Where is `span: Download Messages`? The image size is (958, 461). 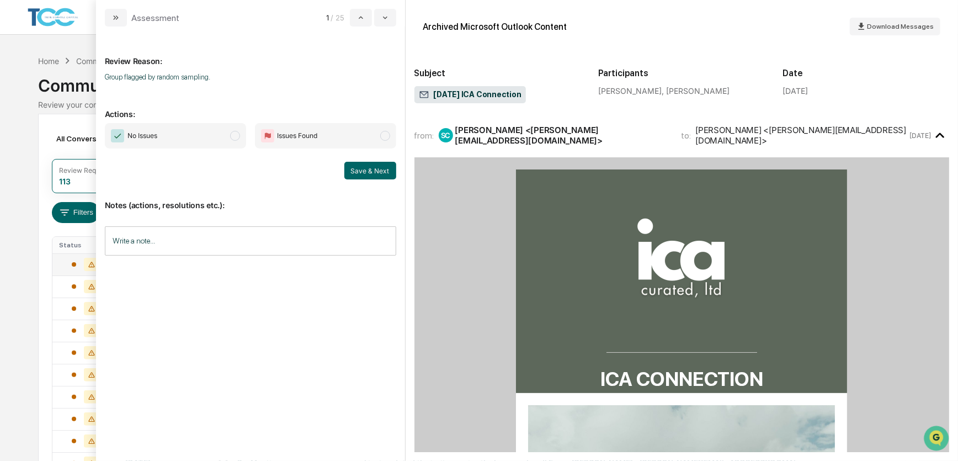 span: Download Messages is located at coordinates (900, 26).